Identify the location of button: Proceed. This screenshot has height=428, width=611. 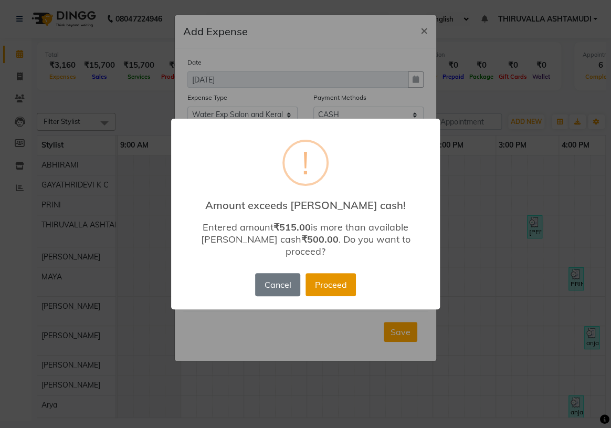
(331, 285).